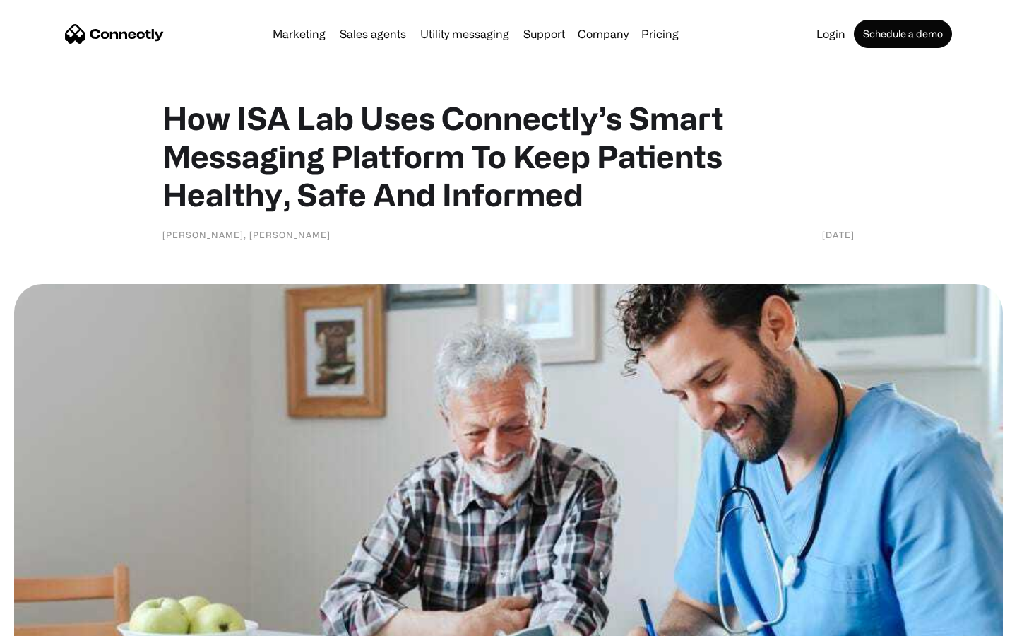 This screenshot has width=1017, height=636. Describe the element at coordinates (114, 34) in the screenshot. I see `a: home` at that location.